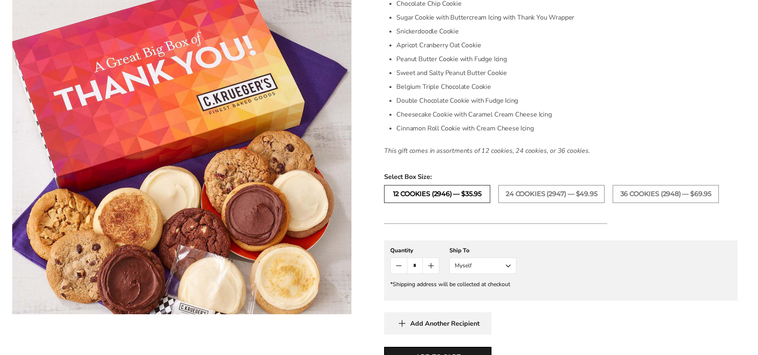  I want to click on label: 12 COOKIES (2946) — $35.95, so click(437, 194).